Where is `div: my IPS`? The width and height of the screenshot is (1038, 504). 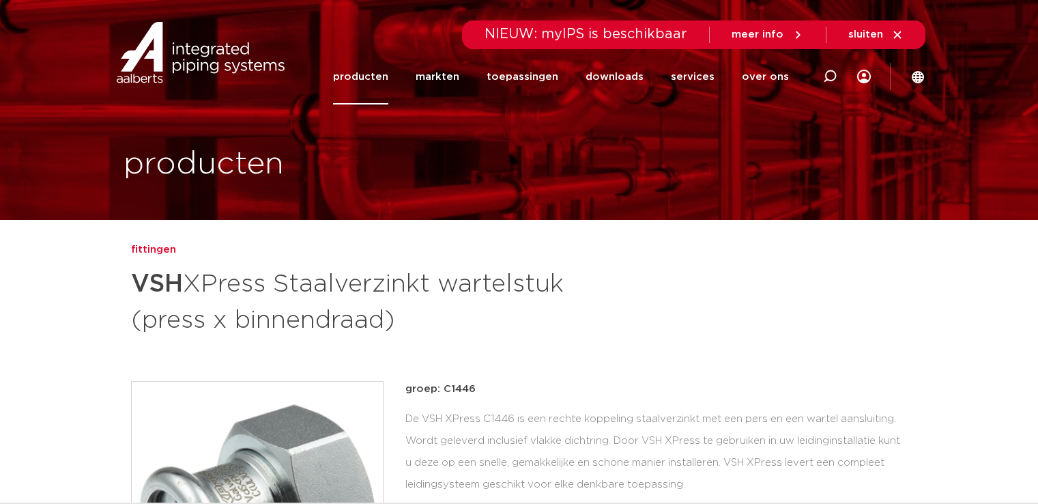 div: my IPS is located at coordinates (864, 76).